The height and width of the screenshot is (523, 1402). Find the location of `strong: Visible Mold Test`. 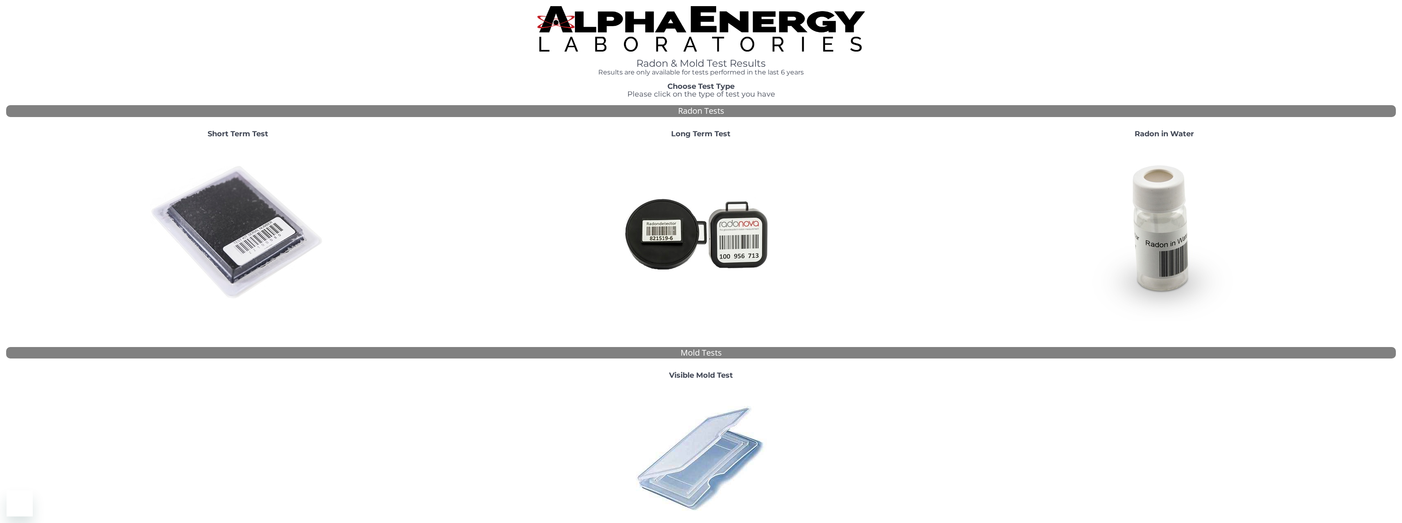

strong: Visible Mold Test is located at coordinates (701, 376).